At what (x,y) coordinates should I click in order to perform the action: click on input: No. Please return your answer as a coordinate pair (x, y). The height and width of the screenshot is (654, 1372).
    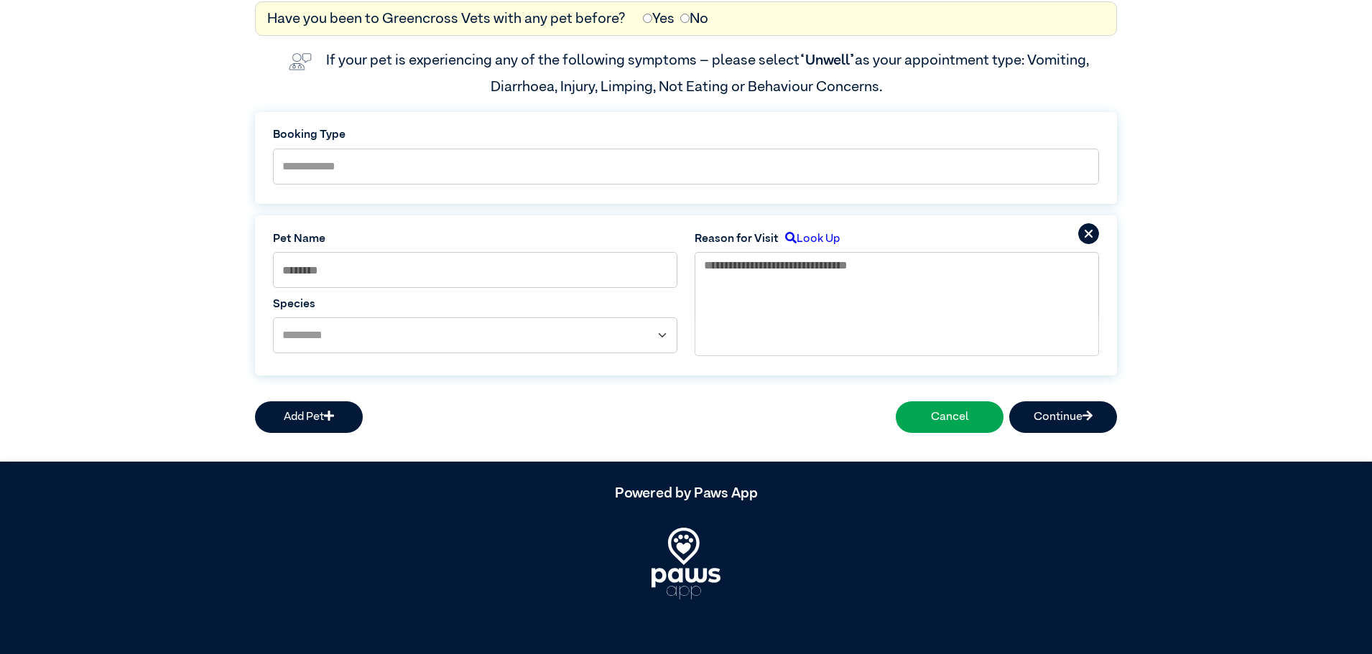
    Looking at the image, I should click on (685, 18).